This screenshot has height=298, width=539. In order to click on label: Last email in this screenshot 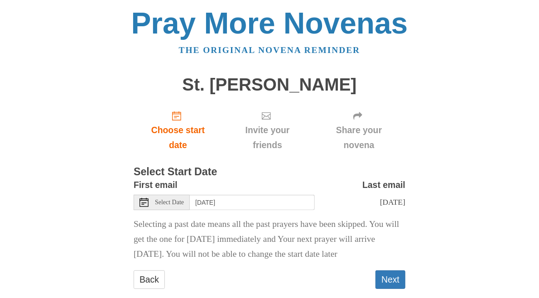, I will do `click(384, 185)`.